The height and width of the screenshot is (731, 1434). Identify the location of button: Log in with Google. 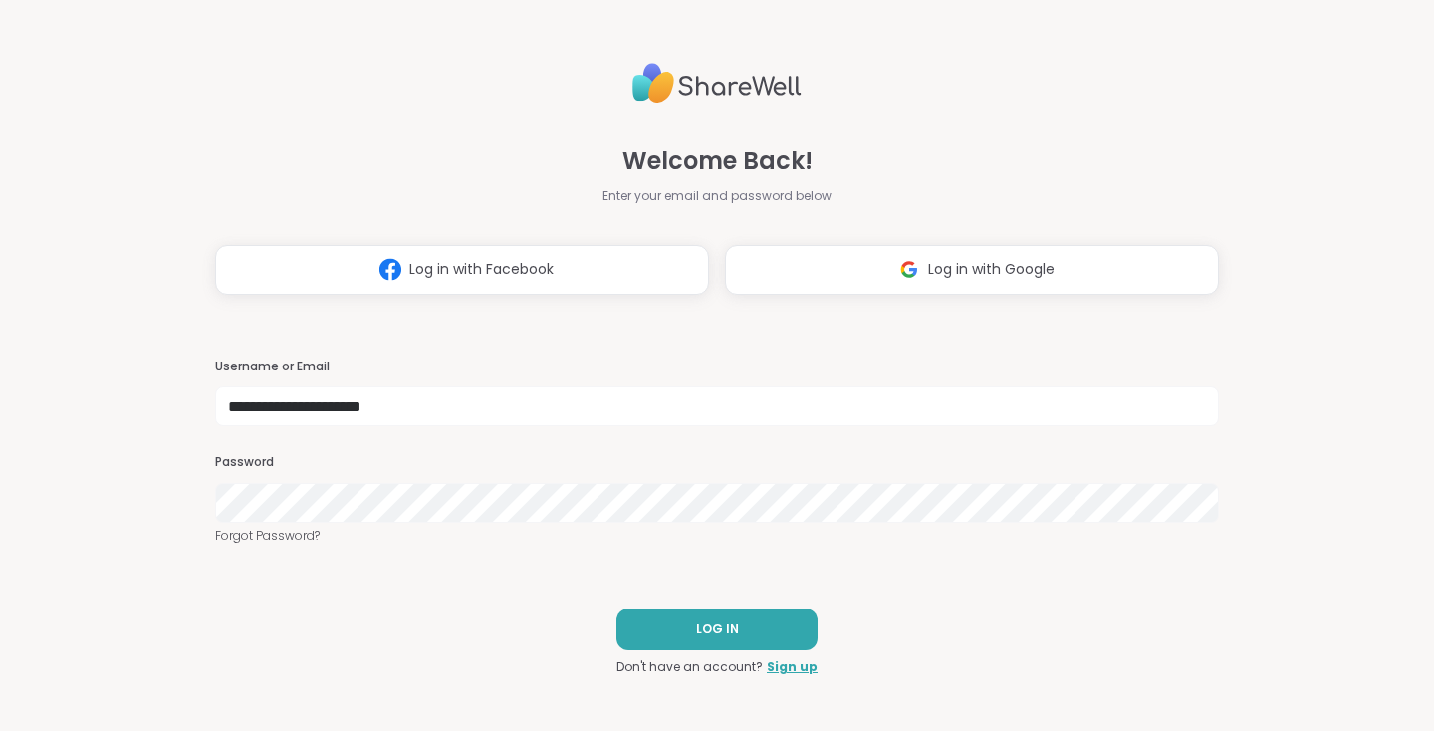
(972, 270).